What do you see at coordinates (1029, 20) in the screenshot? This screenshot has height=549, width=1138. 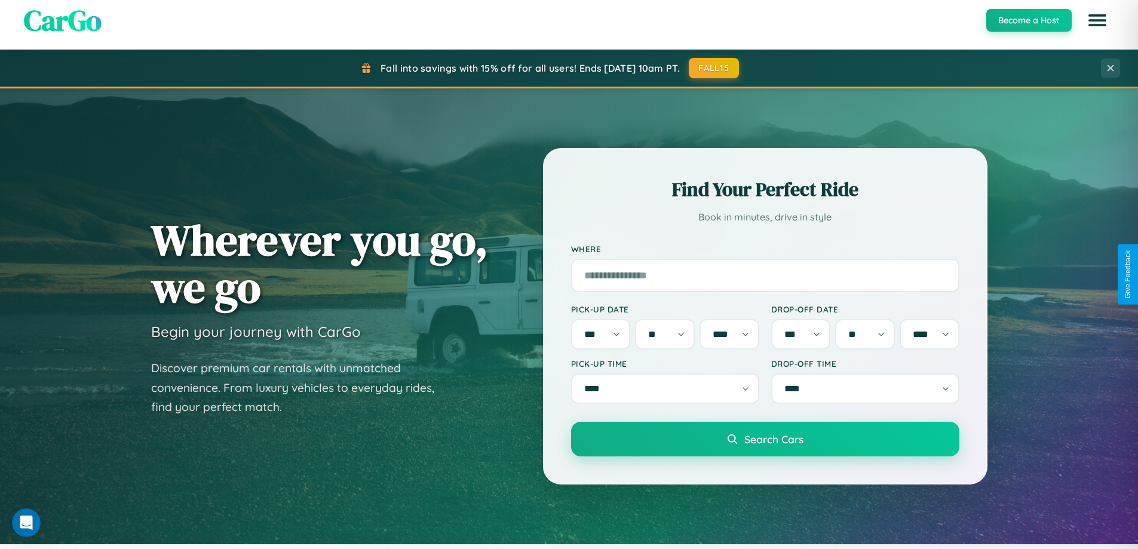 I see `button: Become a Host` at bounding box center [1029, 20].